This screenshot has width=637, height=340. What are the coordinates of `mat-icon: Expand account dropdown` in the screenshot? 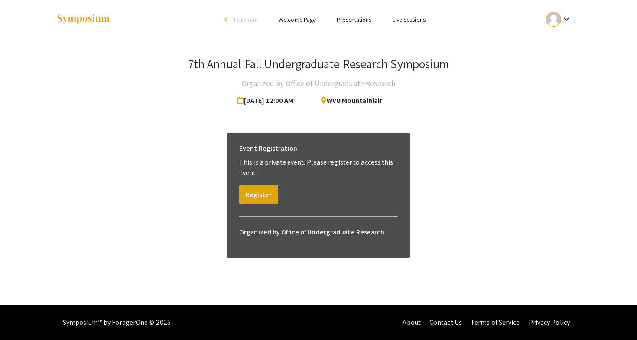 It's located at (567, 19).